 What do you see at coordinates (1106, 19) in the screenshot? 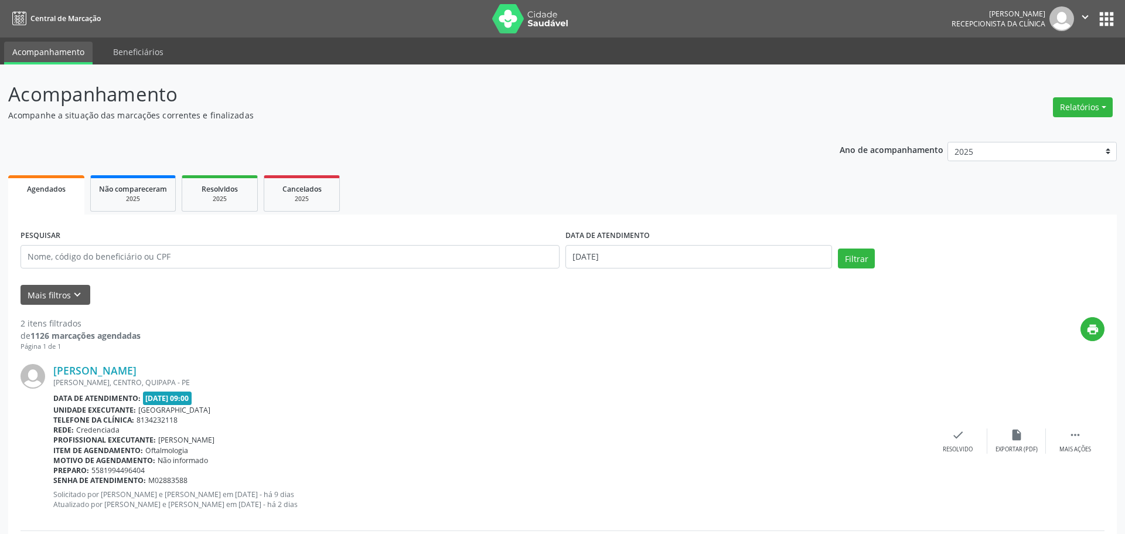
I see `button: apps` at bounding box center [1106, 19].